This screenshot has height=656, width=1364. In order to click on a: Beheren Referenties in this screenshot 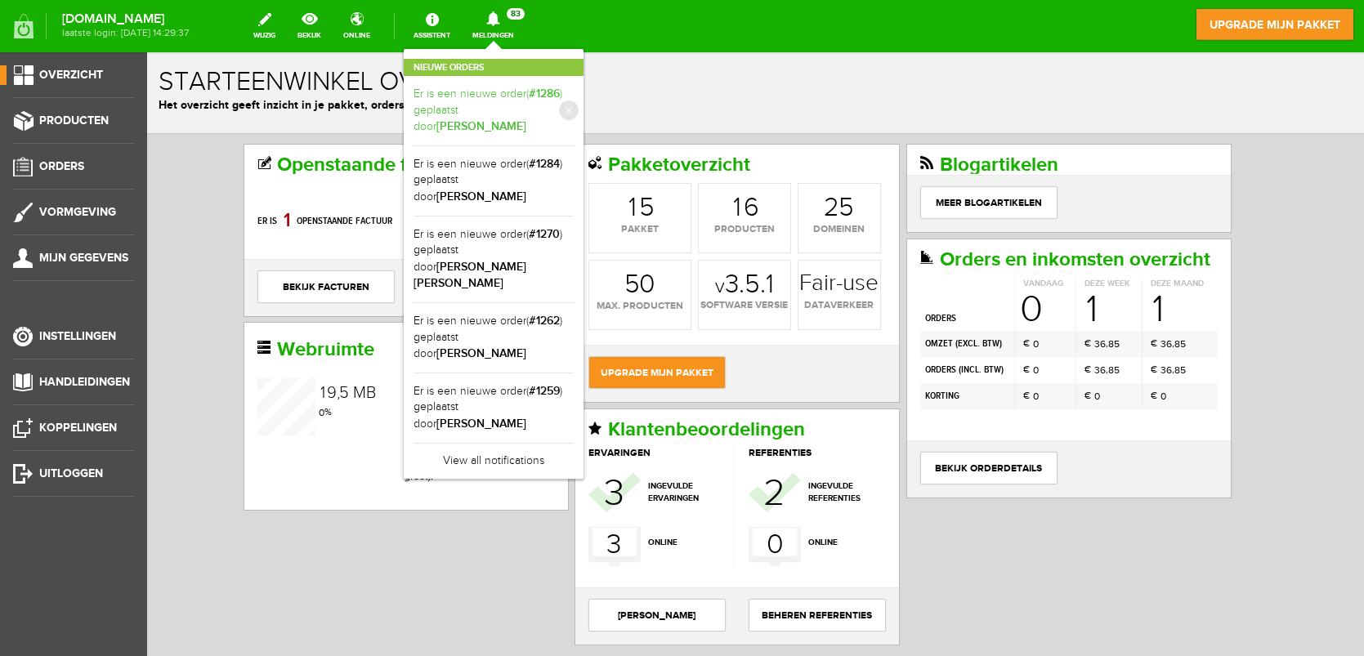, I will do `click(670, 563)`.